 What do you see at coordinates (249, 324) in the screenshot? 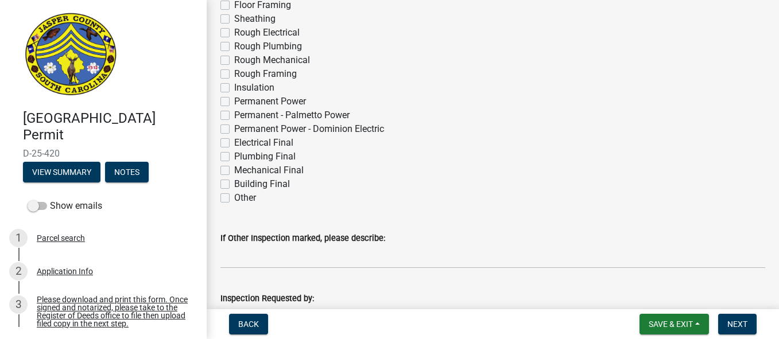
I see `span: Back` at bounding box center [249, 324].